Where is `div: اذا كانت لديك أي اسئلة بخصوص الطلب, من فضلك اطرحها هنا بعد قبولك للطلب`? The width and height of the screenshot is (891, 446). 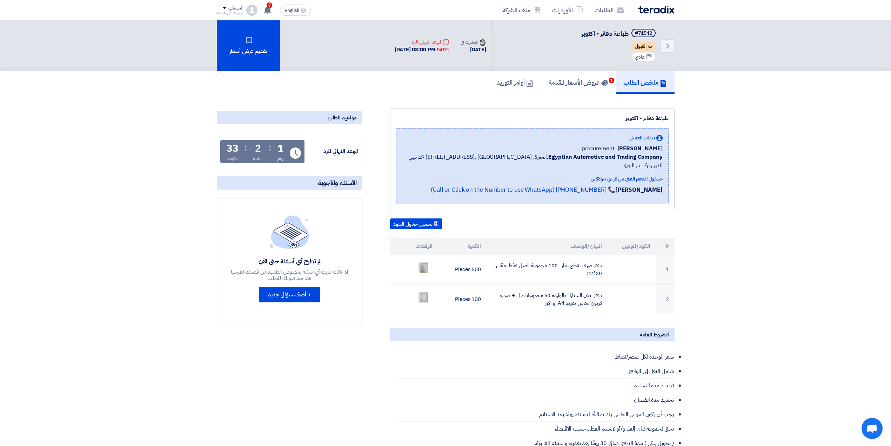
div: اذا كانت لديك أي اسئلة بخصوص الطلب, من فضلك اطرحها هنا بعد قبولك للطلب is located at coordinates (290, 275).